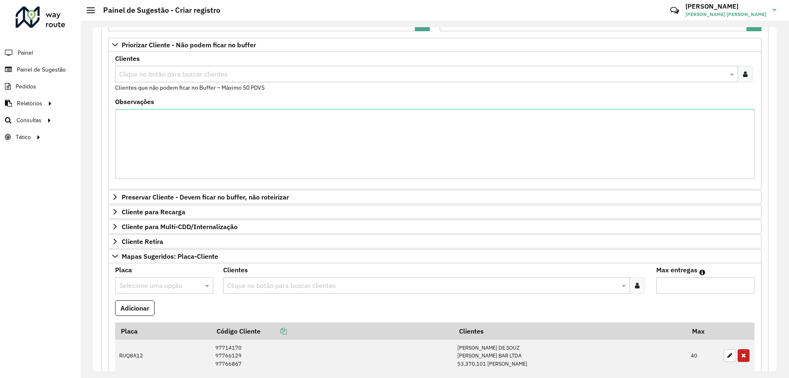  I want to click on span: Preservar Cliente - Devem ficar no buffer, não roteirizar, so click(205, 197).